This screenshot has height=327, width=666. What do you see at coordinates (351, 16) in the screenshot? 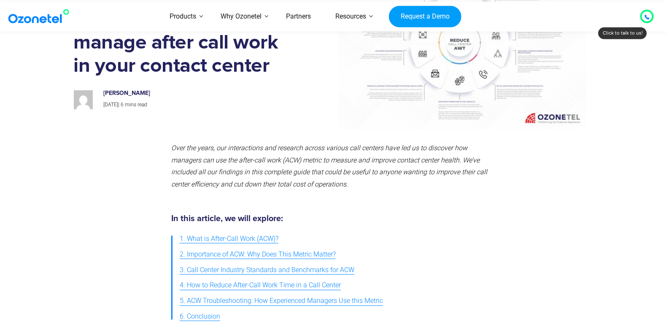
I see `a: Resources` at bounding box center [351, 16].